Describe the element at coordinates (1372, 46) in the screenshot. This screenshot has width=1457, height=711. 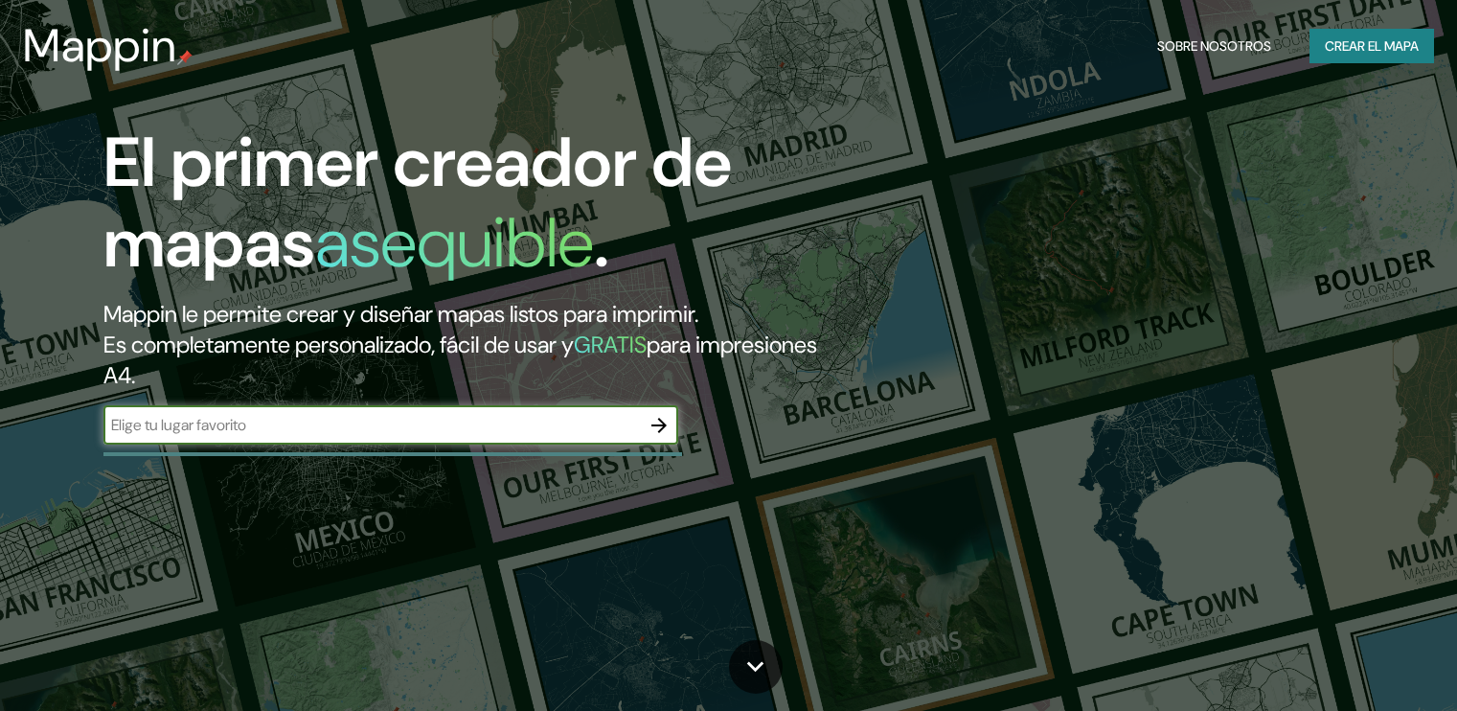
I see `button: Crear el mapa` at that location.